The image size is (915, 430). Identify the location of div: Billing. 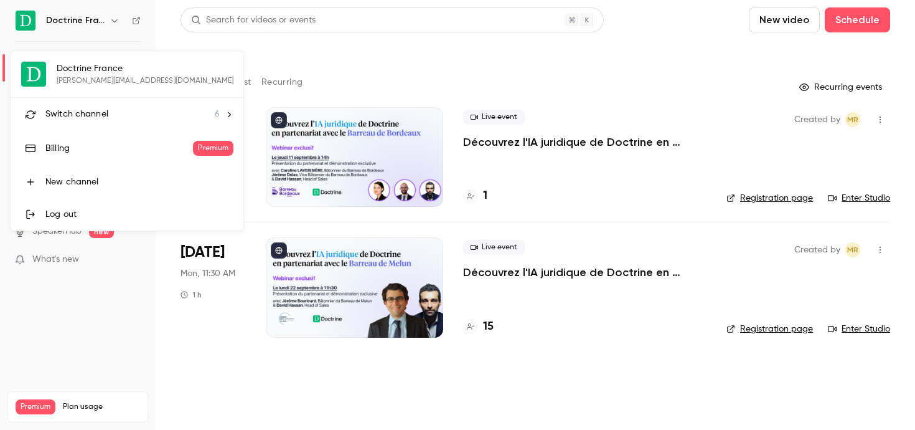
(119, 148).